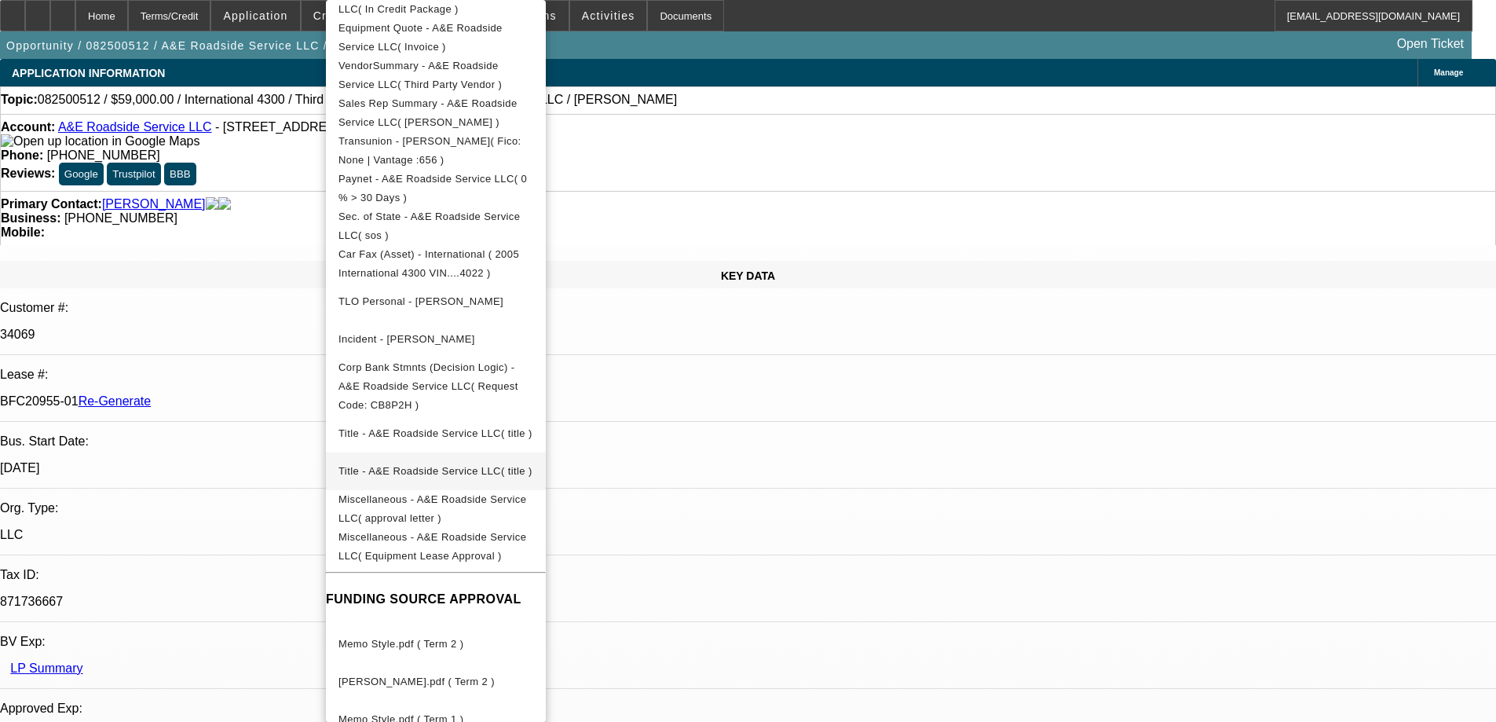  What do you see at coordinates (436, 386) in the screenshot?
I see `button: Corp Bank Stmnts (Decision Logic) - A&E Roadside Service LLC( Request Code: CB8P2H )` at bounding box center [436, 386].